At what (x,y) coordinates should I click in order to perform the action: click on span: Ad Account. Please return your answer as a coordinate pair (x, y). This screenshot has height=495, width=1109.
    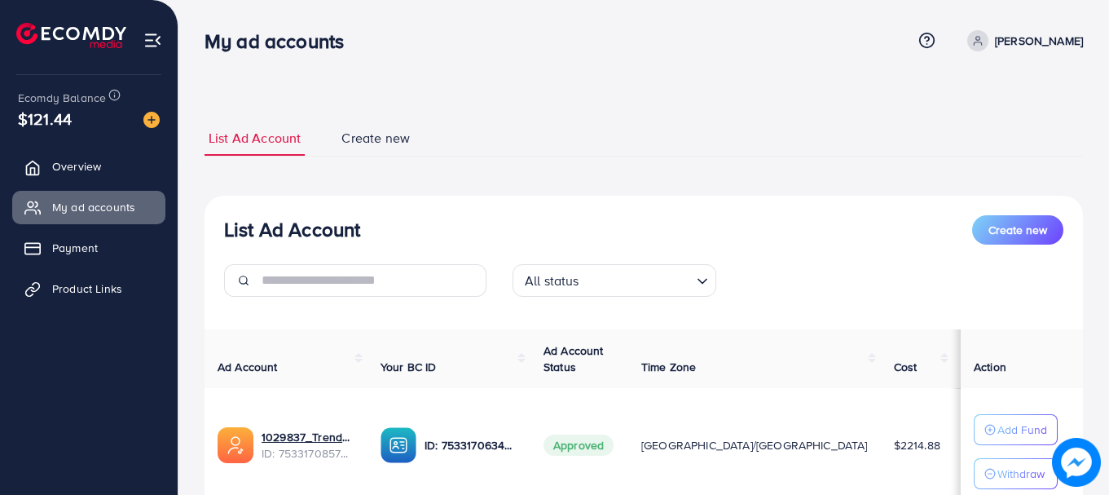
    Looking at the image, I should click on (248, 367).